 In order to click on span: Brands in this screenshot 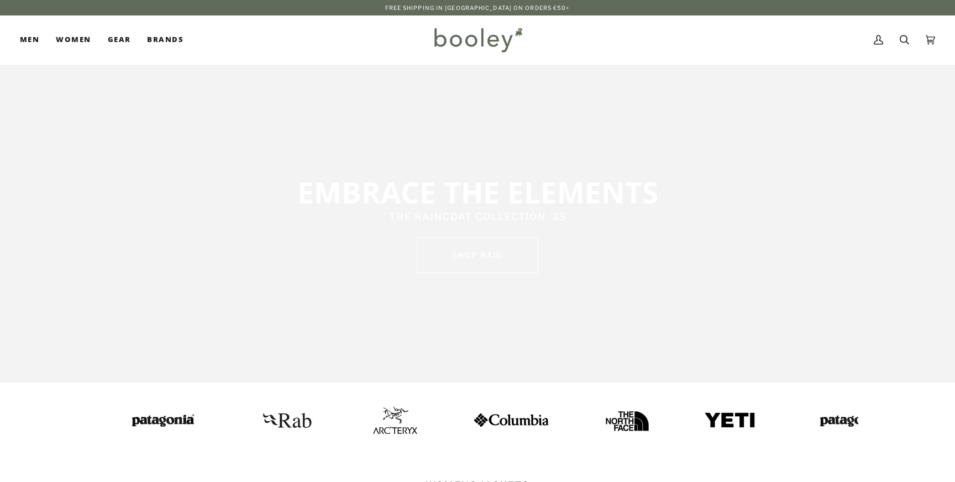, I will do `click(165, 40)`.